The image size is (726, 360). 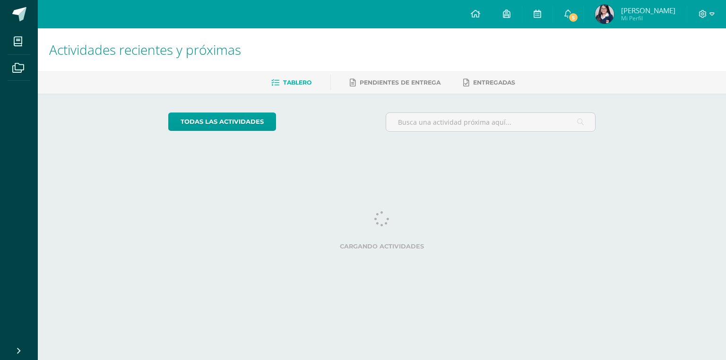 I want to click on a: todas las Actividades, so click(x=222, y=122).